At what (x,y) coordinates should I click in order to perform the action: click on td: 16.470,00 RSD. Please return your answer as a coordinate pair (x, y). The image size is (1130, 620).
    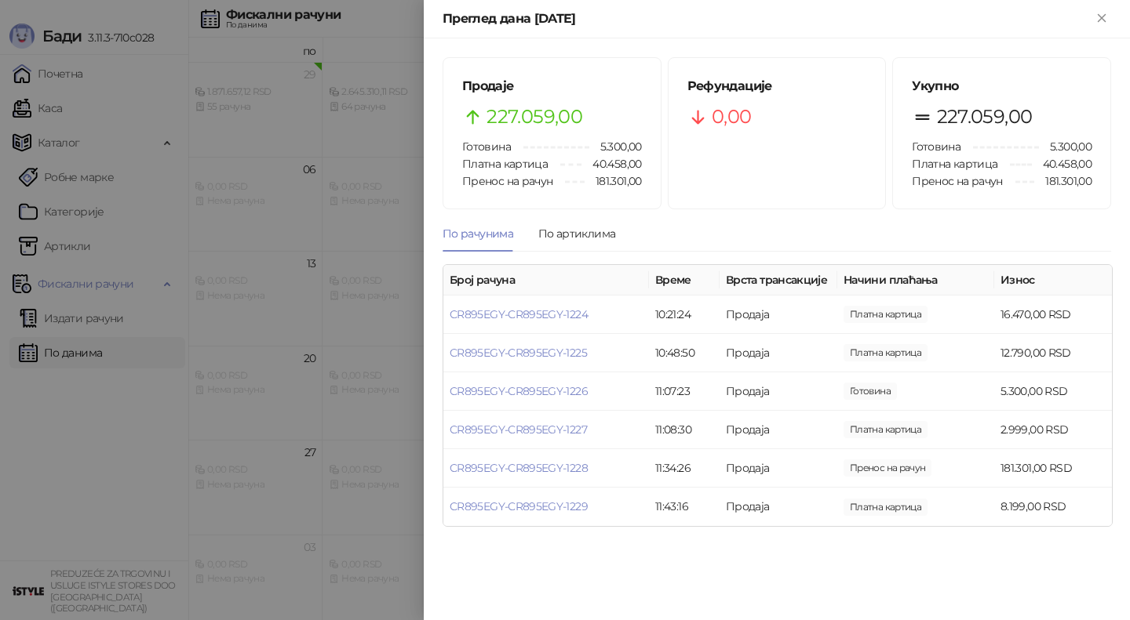
    Looking at the image, I should click on (1053, 315).